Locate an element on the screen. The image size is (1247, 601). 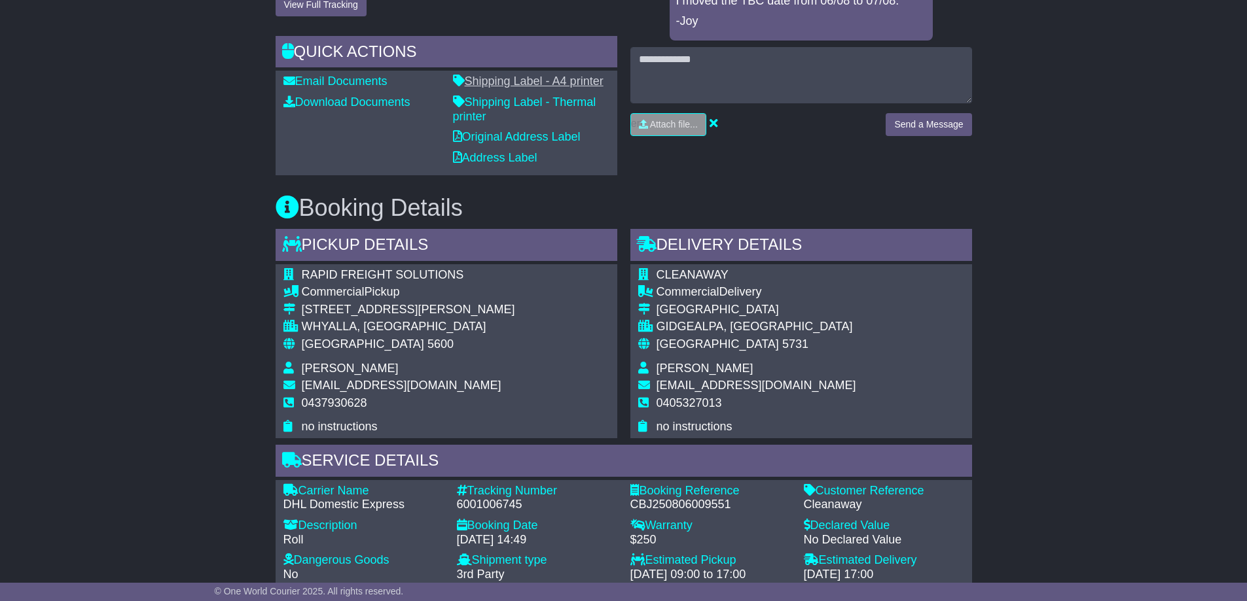
div: DHL Domestic Express is located at coordinates (363, 505).